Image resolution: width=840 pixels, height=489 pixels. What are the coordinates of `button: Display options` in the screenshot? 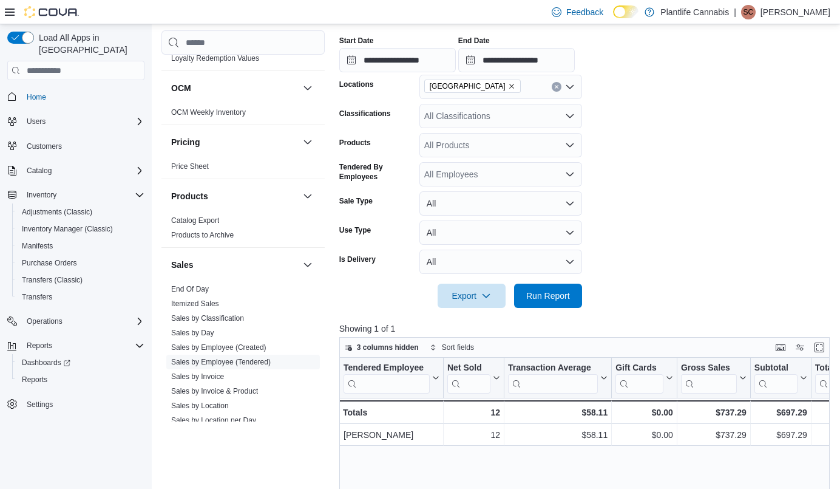 It's located at (800, 347).